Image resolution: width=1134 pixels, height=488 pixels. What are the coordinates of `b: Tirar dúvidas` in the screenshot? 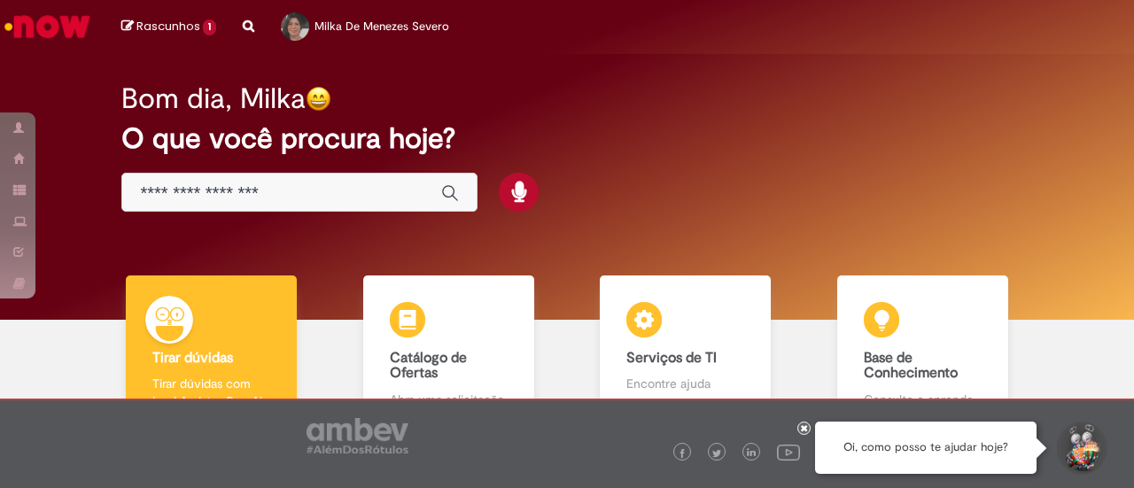 It's located at (192, 358).